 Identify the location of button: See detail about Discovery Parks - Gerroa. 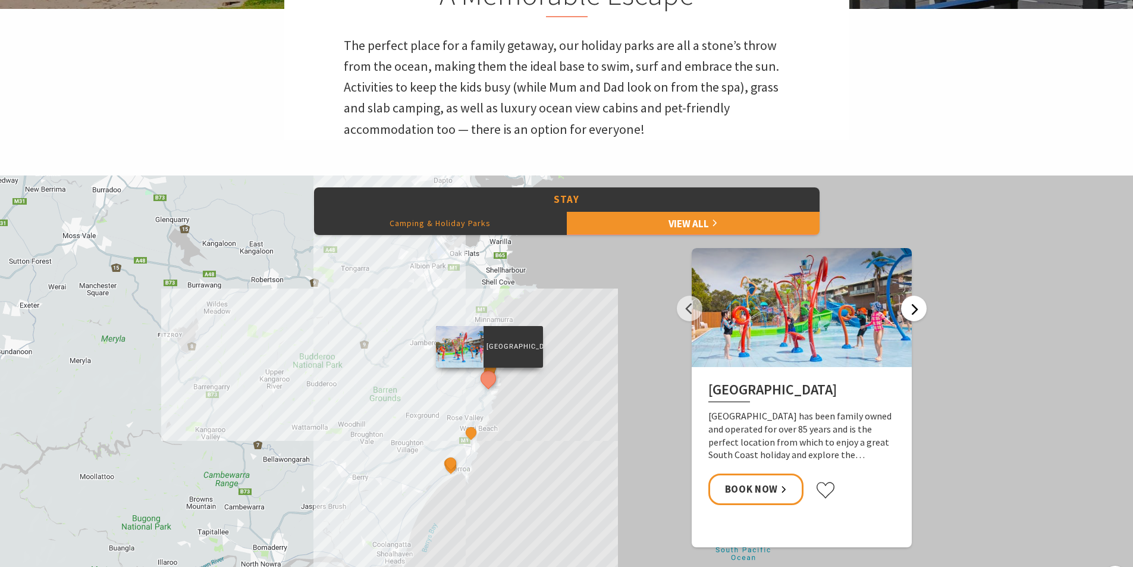
(451, 463).